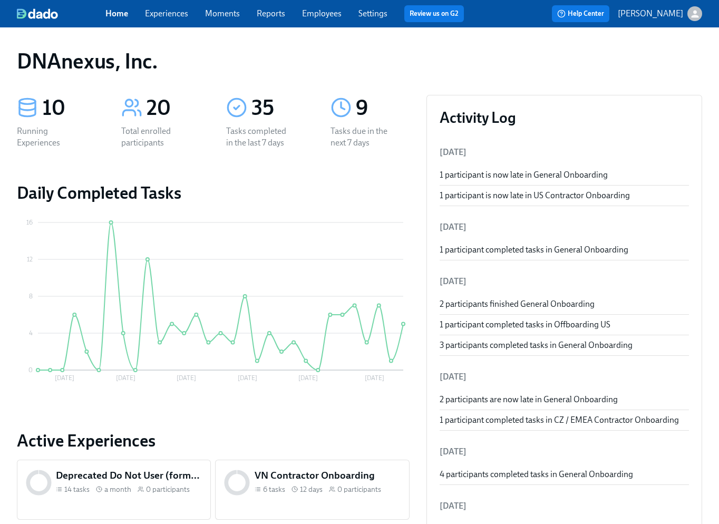 The image size is (719, 524). I want to click on h2: Daily Completed Tasks, so click(213, 193).